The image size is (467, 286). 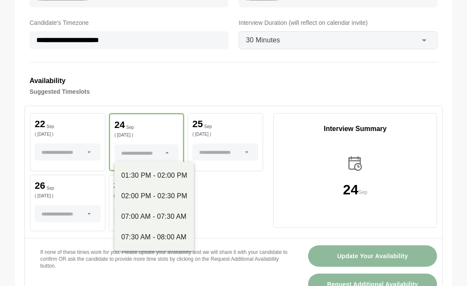 I want to click on h4: Suggested Timeslots, so click(x=233, y=92).